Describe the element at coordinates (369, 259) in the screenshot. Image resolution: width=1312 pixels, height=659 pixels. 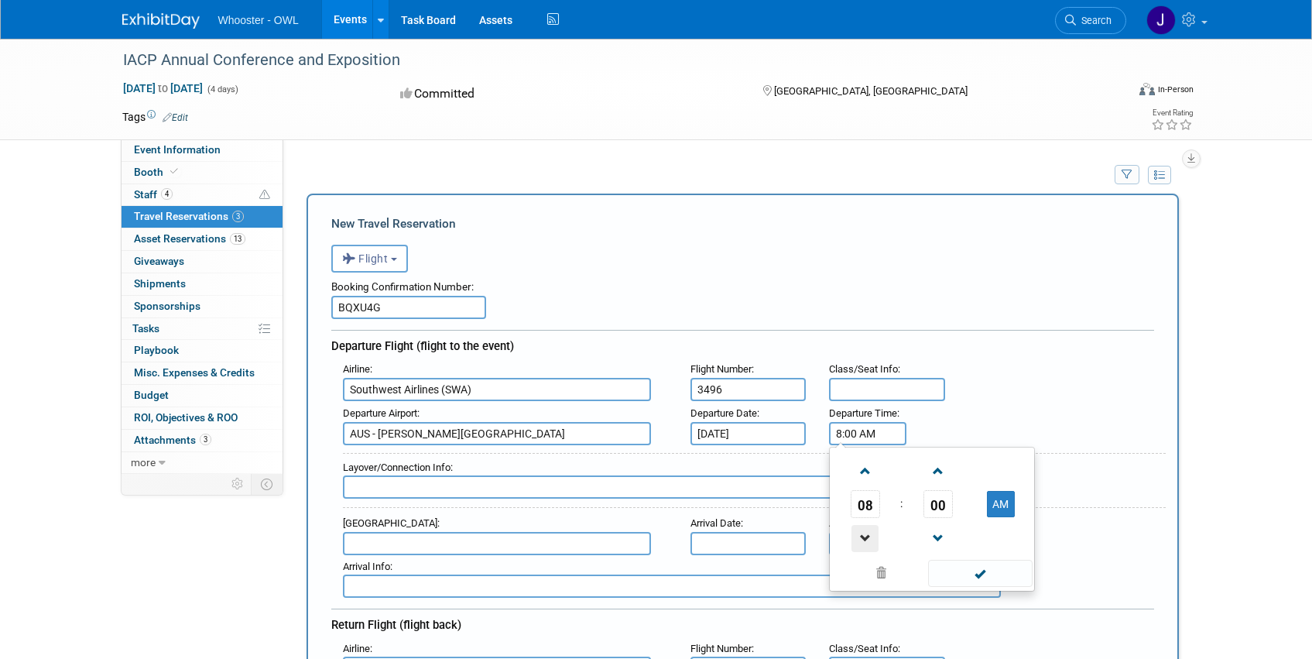
I see `button: Flight` at that location.